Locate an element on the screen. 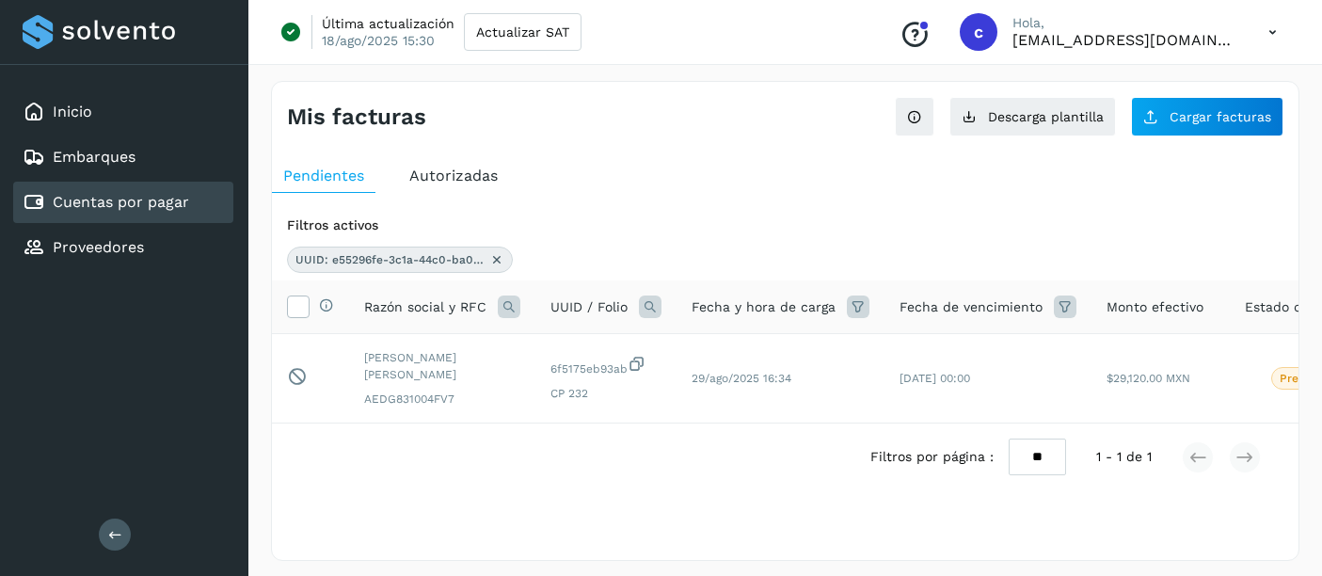 The width and height of the screenshot is (1322, 576). span: Razón social y RFC is located at coordinates (425, 307).